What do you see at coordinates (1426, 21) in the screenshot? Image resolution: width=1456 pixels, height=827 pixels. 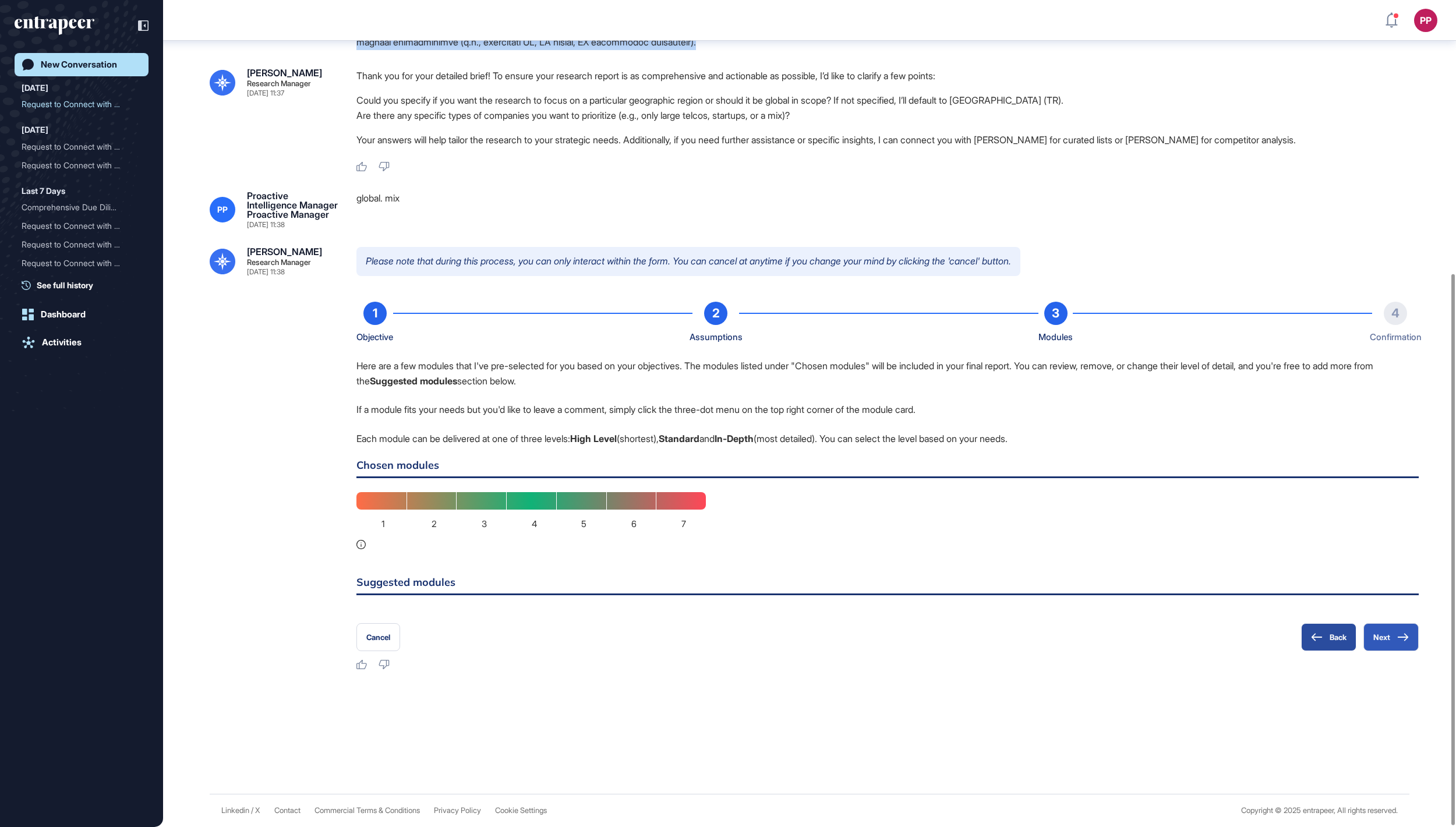 I see `div: PP` at bounding box center [1426, 21].